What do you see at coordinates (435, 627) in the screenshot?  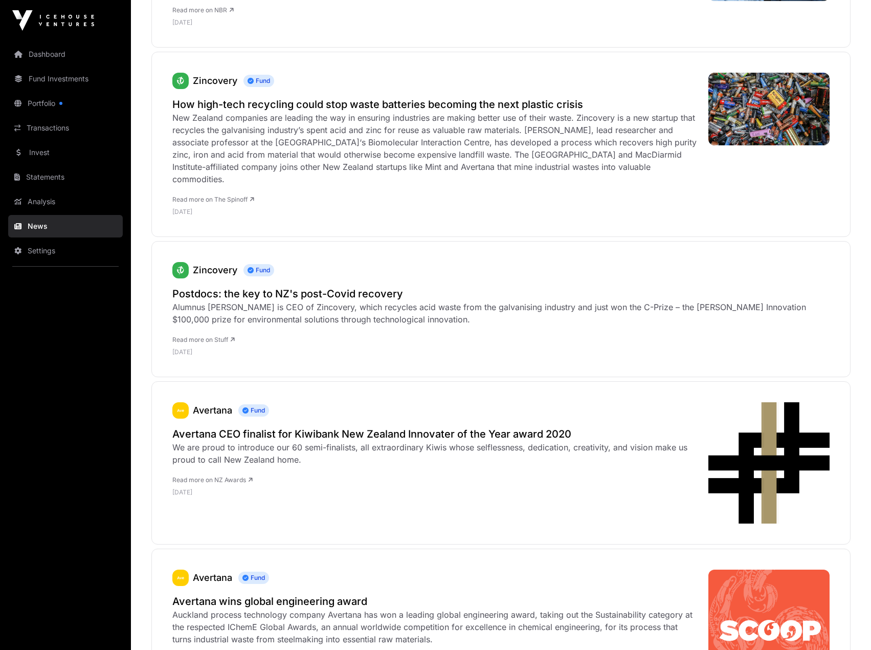 I see `div: Auckland process technology company Avertana has won a leading global engineering award, taking o...` at bounding box center [435, 627].